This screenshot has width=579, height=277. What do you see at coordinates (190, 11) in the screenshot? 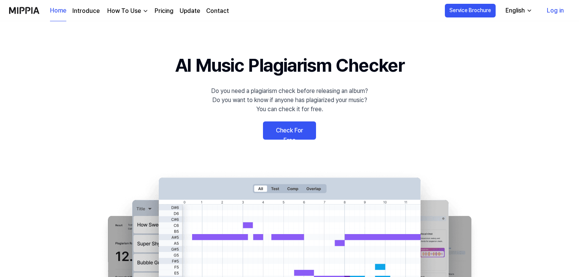
I see `a: Update` at bounding box center [190, 11].